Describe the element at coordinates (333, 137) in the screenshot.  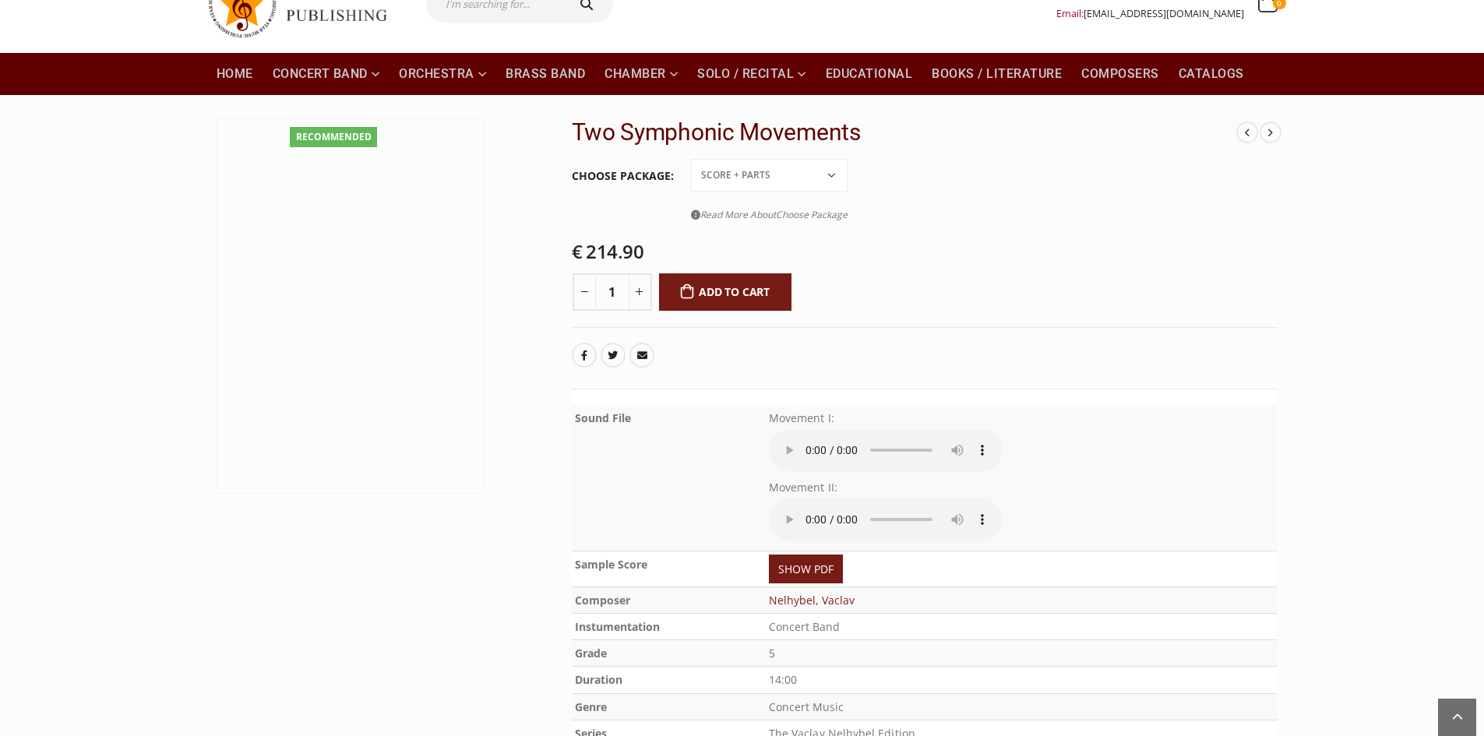
I see `div: Recommended` at that location.